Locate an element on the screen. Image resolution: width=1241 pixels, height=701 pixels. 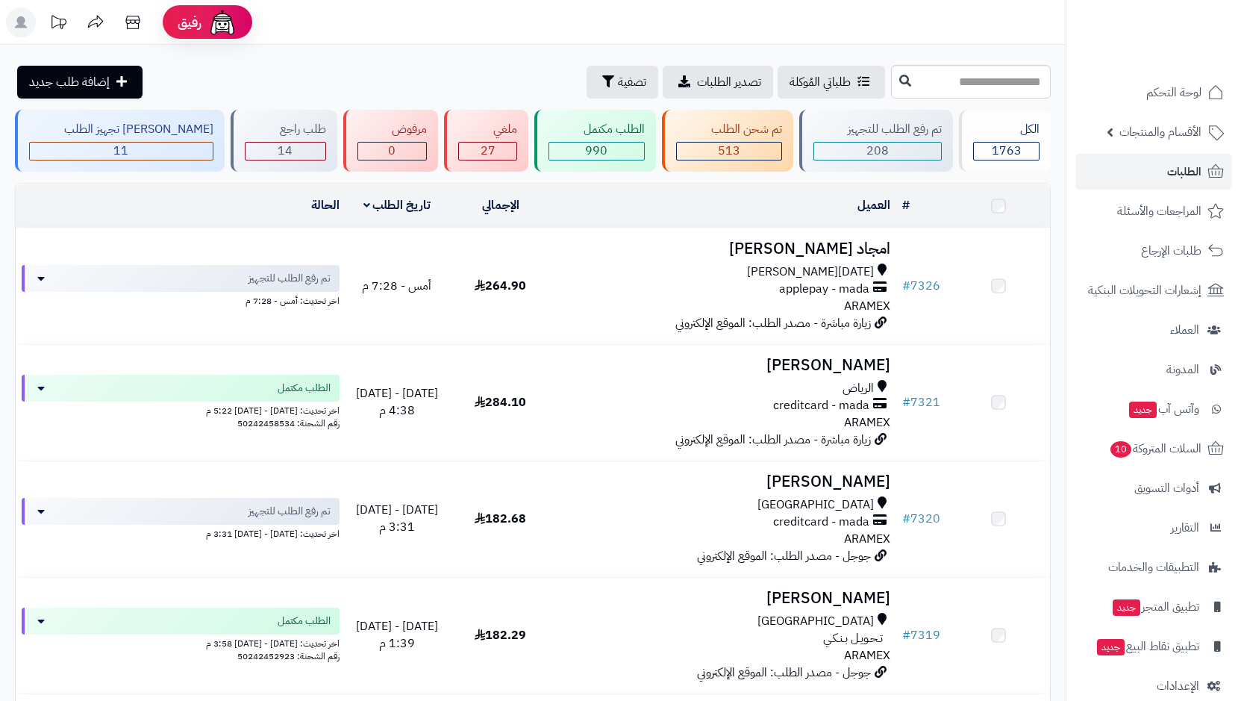
span: رقم الشحنة: 50242458534 is located at coordinates (288, 423).